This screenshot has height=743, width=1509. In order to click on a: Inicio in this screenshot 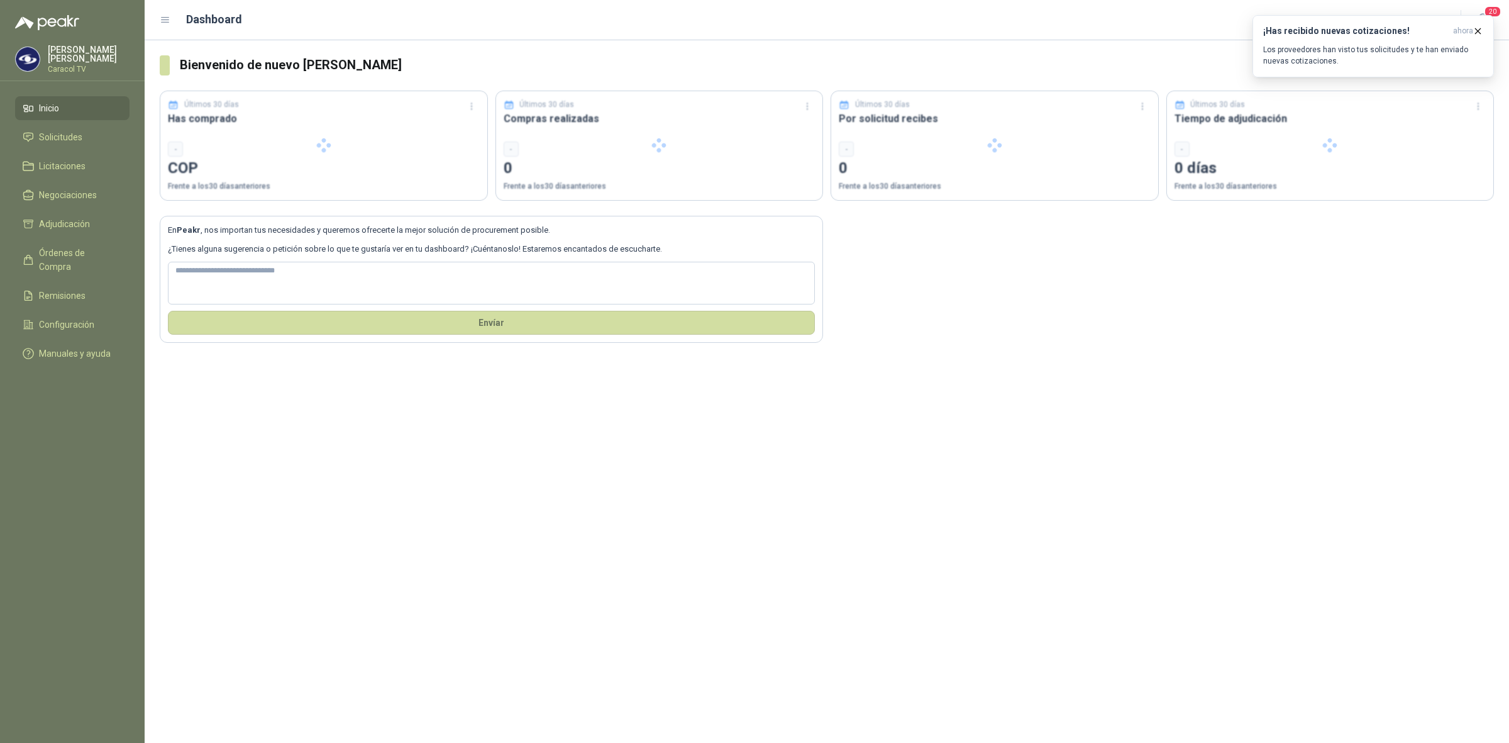, I will do `click(72, 108)`.